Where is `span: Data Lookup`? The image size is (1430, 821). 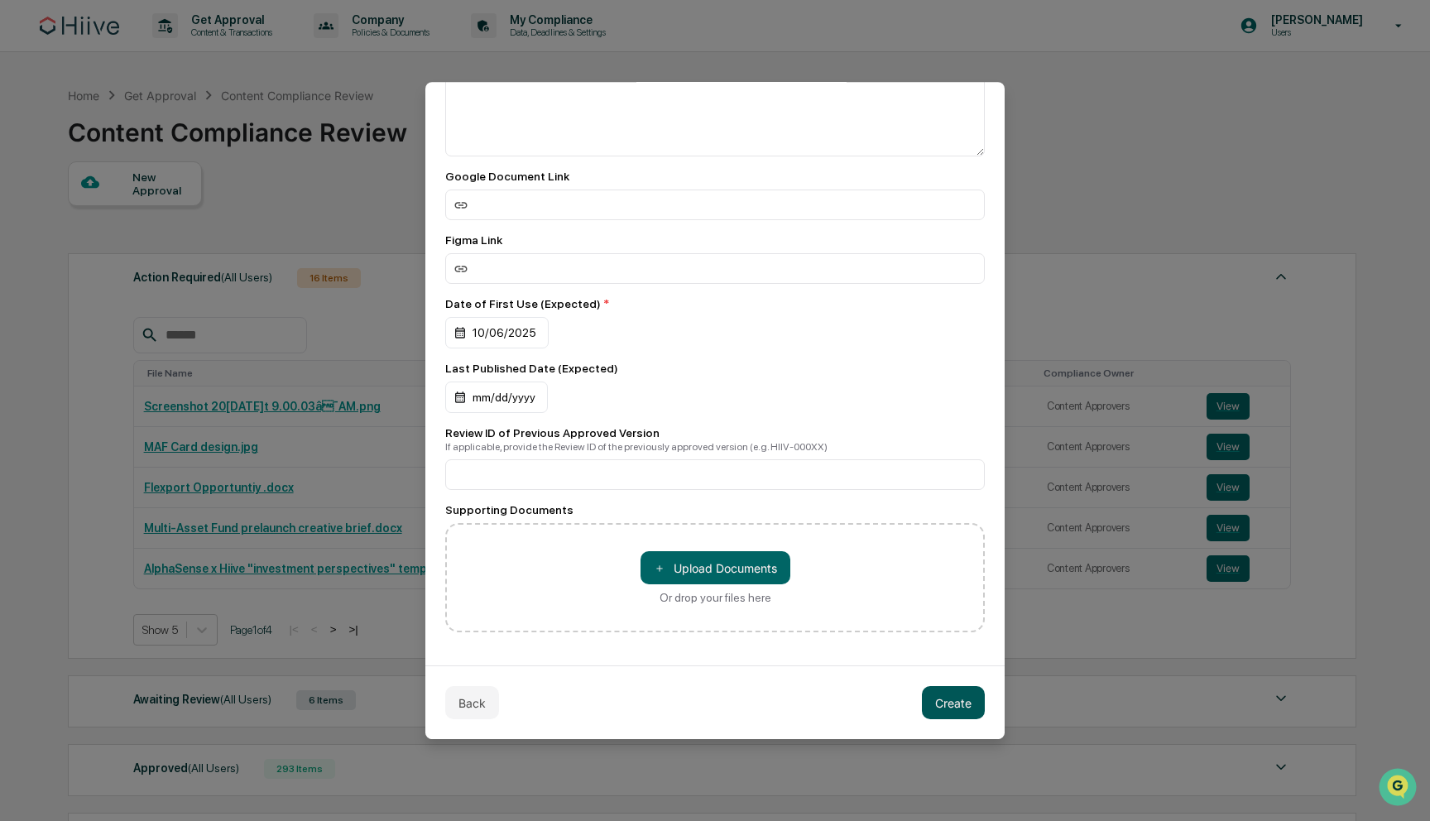
span: Data Lookup is located at coordinates (69, 248).